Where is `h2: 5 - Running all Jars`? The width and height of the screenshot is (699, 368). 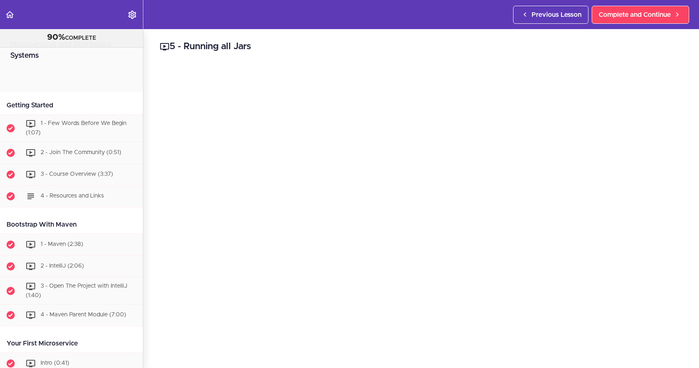
h2: 5 - Running all Jars is located at coordinates (421, 47).